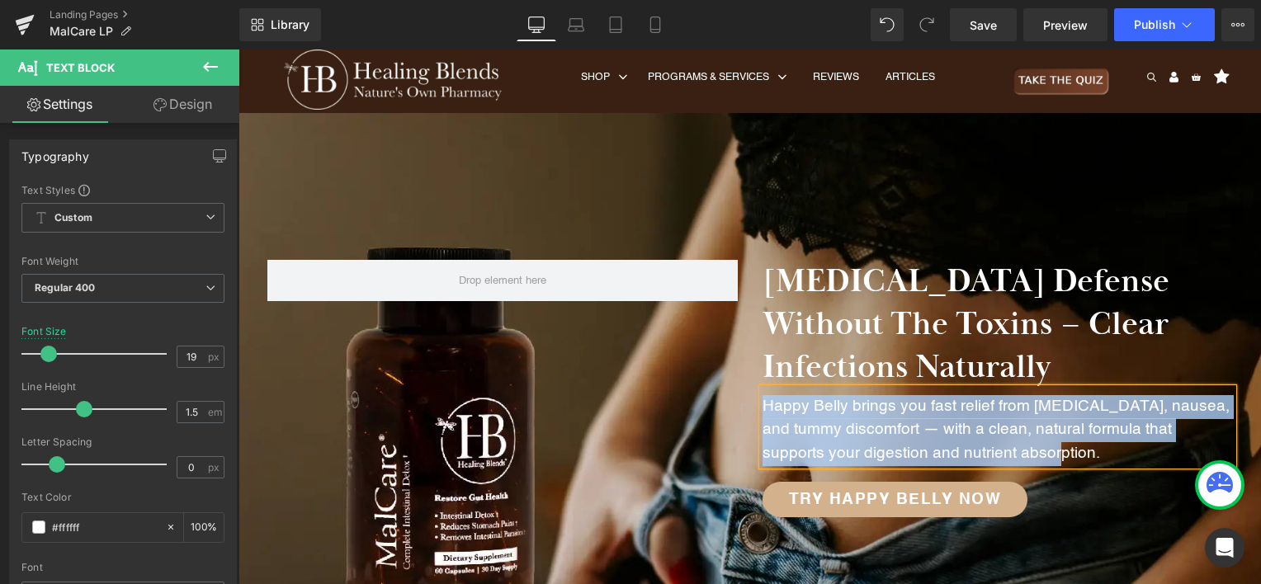 Image resolution: width=1261 pixels, height=584 pixels. Describe the element at coordinates (182, 104) in the screenshot. I see `a: Design` at that location.